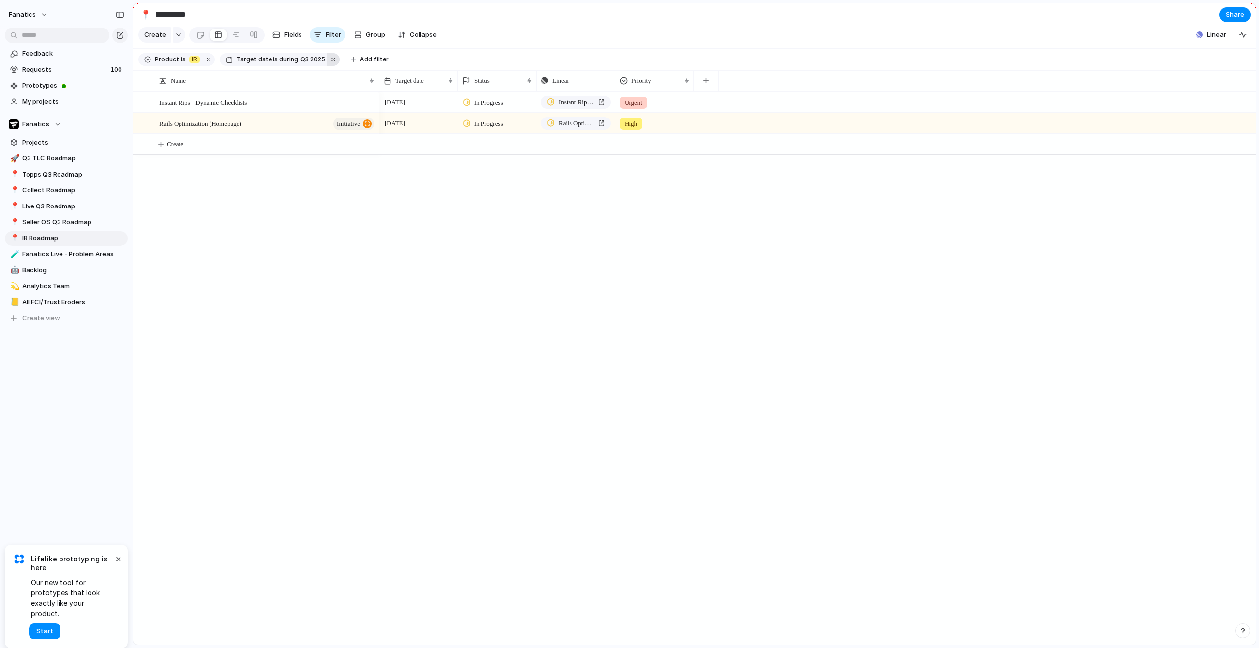  I want to click on button: Create view, so click(66, 318).